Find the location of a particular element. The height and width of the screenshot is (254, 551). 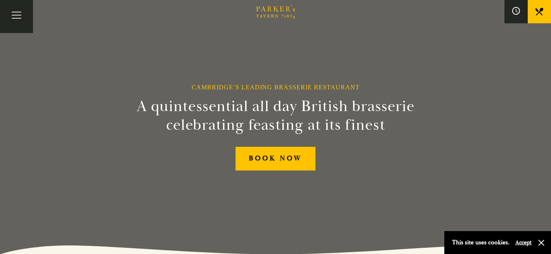

a: BOOK NOW is located at coordinates (275, 158).